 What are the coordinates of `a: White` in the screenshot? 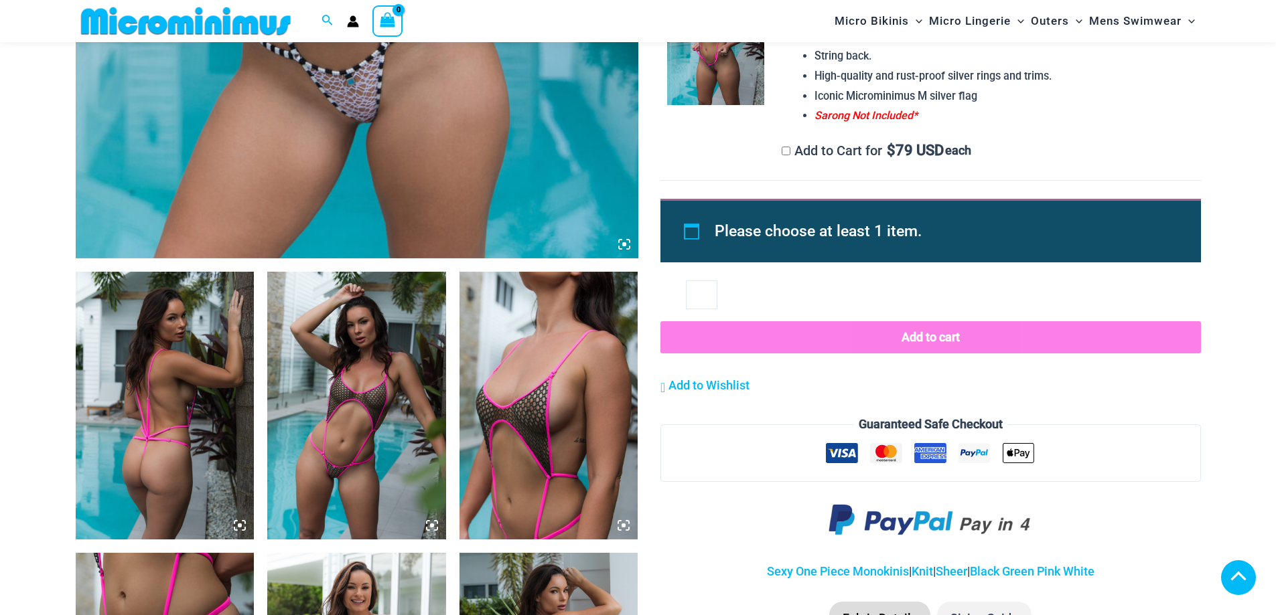 It's located at (1078, 571).